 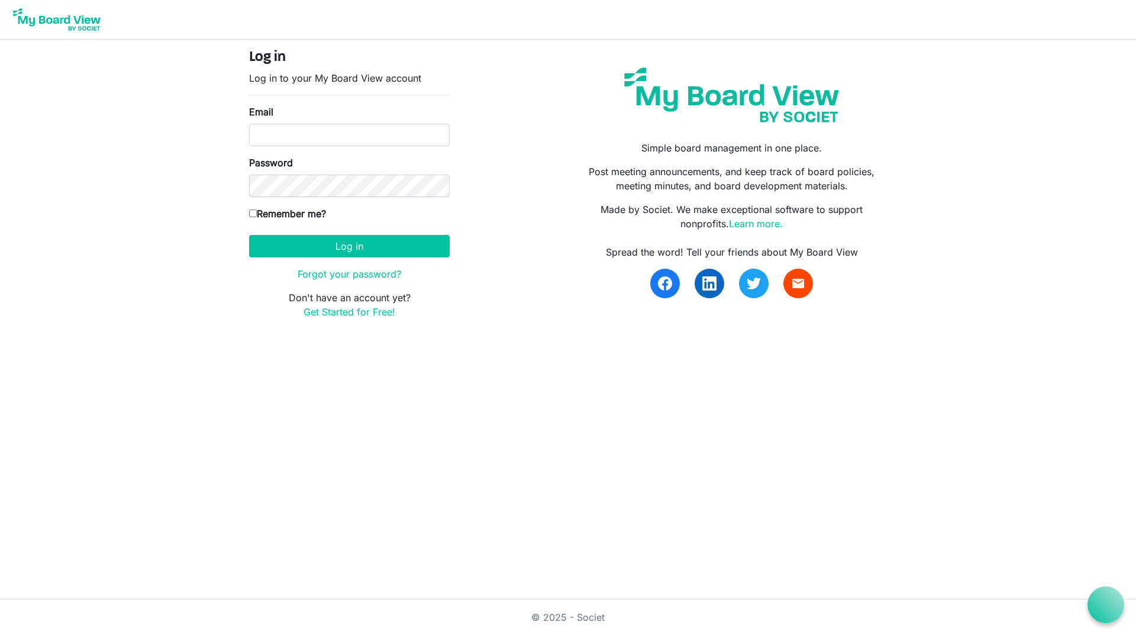 What do you see at coordinates (568, 617) in the screenshot?
I see `a: © 2025 - Societ` at bounding box center [568, 617].